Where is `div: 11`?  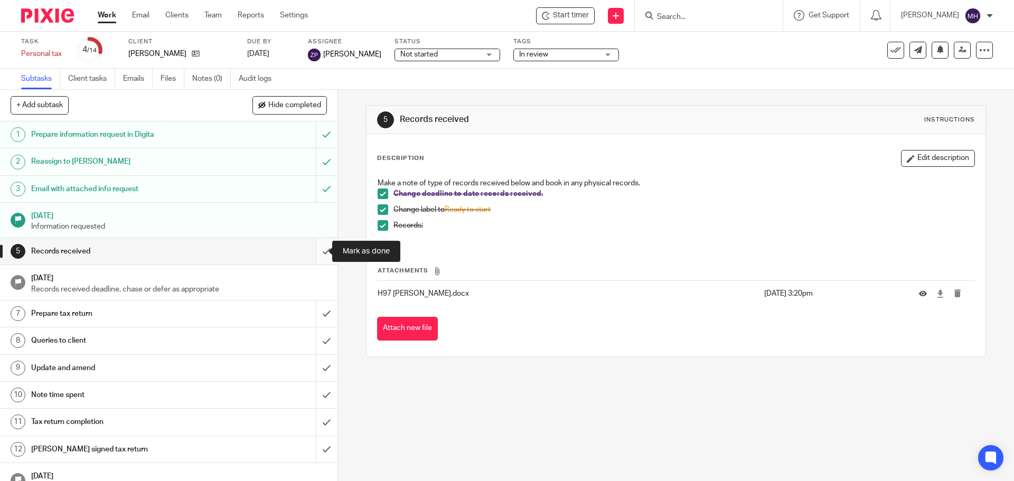 div: 11 is located at coordinates (18, 422).